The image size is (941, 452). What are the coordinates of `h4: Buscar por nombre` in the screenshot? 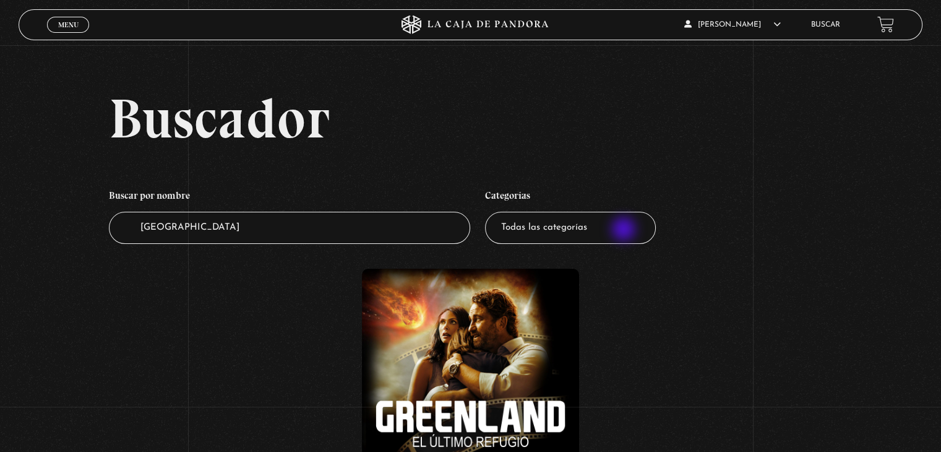 It's located at (290, 197).